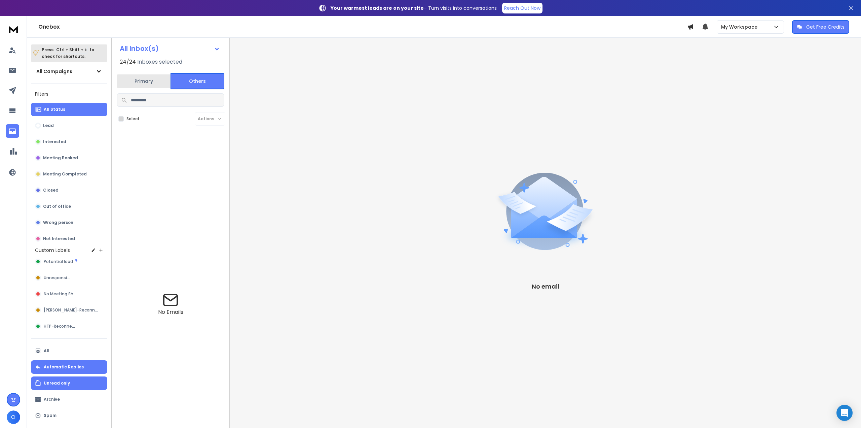  I want to click on p: Archive, so click(52, 399).